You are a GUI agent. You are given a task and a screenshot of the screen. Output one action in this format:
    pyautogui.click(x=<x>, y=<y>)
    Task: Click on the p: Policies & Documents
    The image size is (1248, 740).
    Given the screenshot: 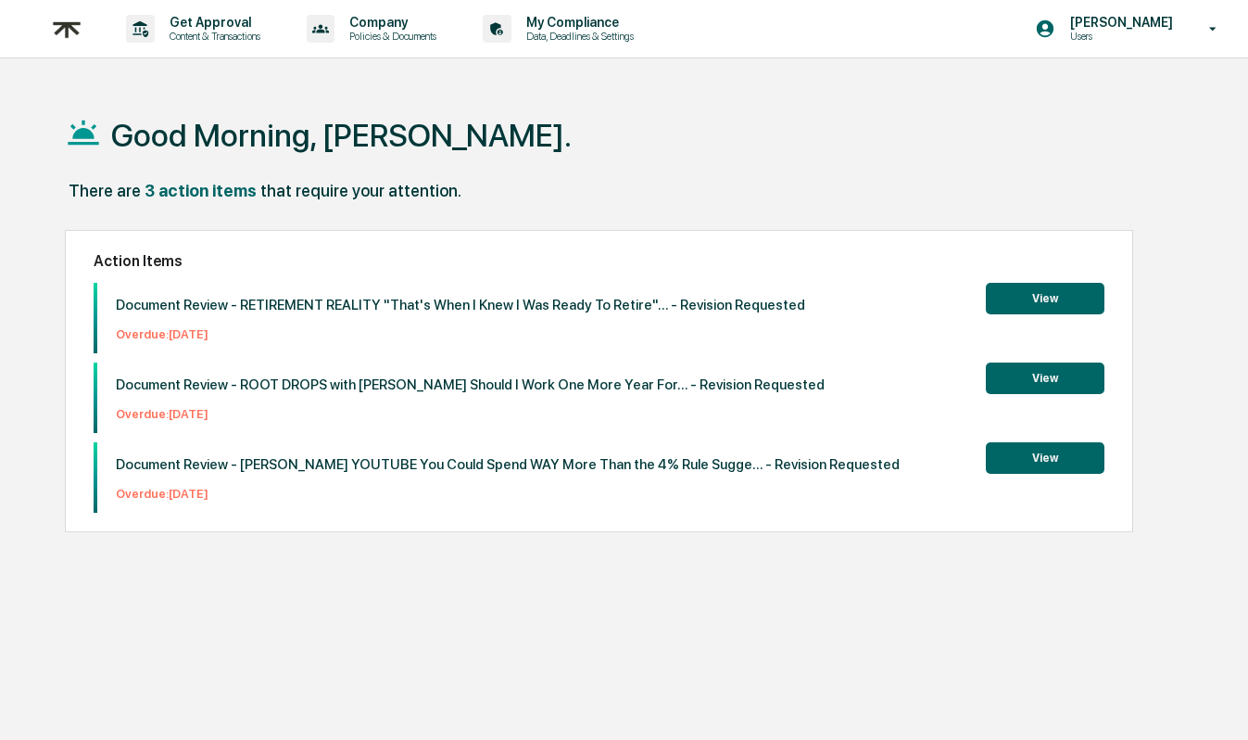 What is the action you would take?
    pyautogui.click(x=390, y=36)
    